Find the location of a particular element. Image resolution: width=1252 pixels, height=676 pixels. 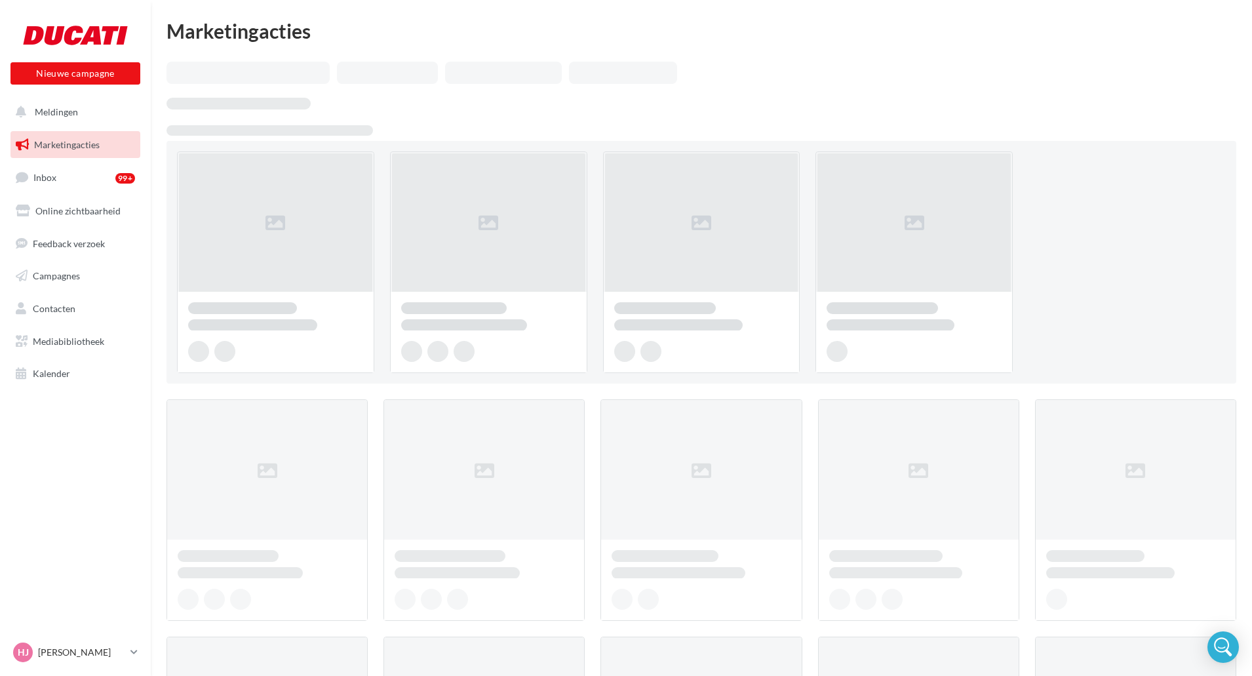

a: Online zichtbaarheid is located at coordinates (75, 211).